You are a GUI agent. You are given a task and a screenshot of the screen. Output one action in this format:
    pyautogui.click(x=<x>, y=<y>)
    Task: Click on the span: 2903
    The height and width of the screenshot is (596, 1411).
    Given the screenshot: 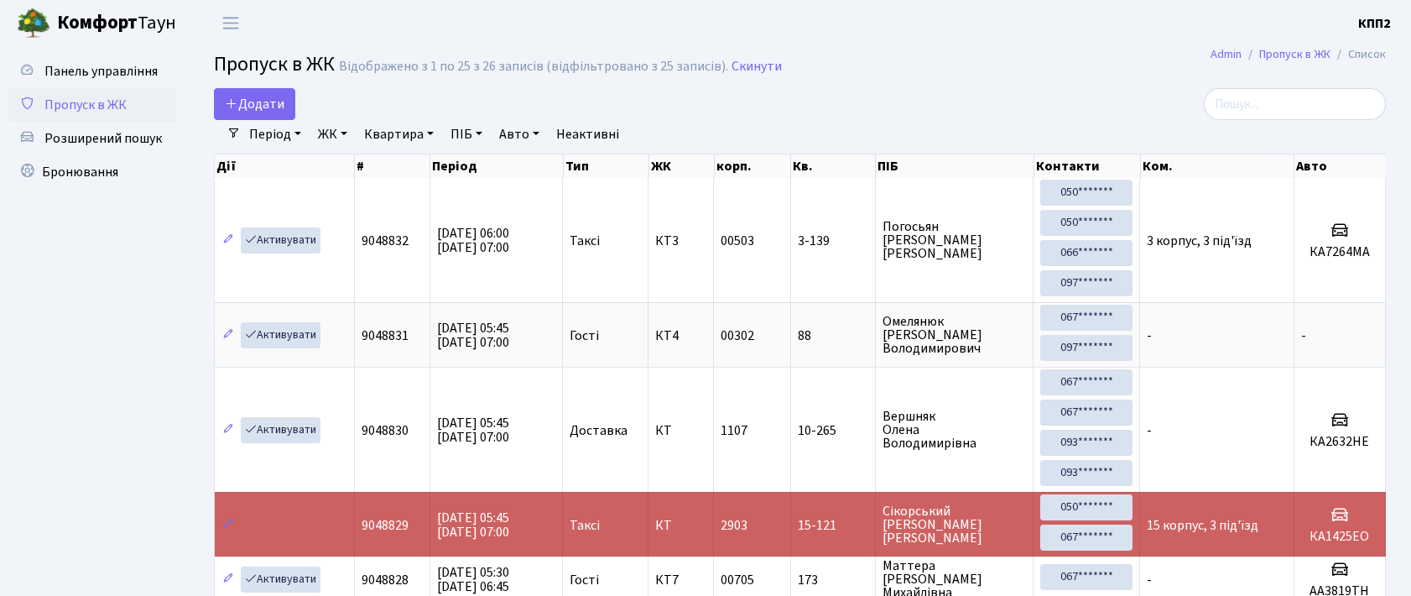 What is the action you would take?
    pyautogui.click(x=734, y=525)
    